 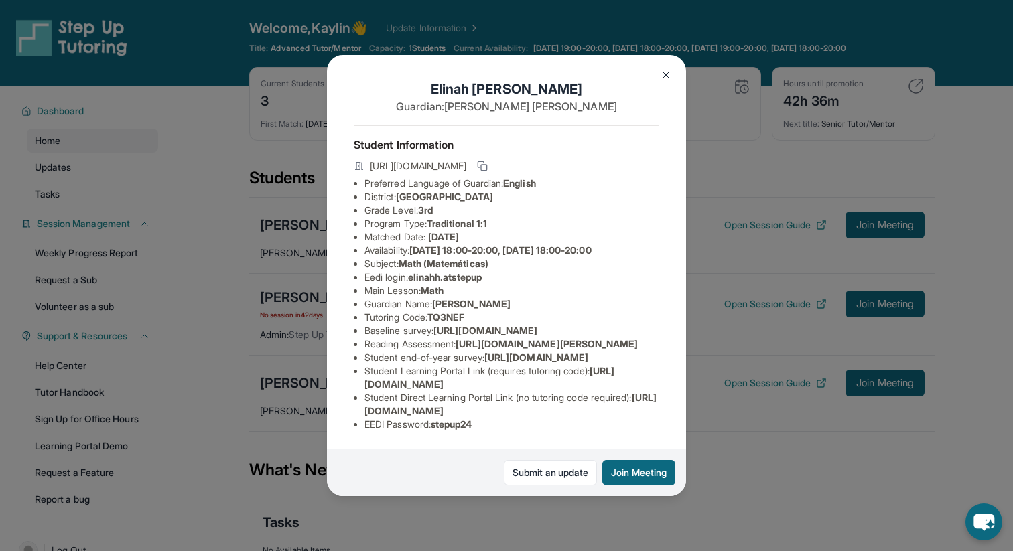 What do you see at coordinates (506, 145) in the screenshot?
I see `h4: Student Information` at bounding box center [506, 145].